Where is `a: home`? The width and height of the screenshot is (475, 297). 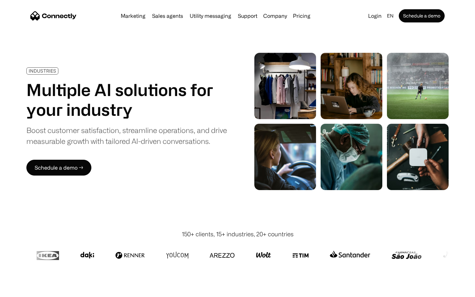
a: home is located at coordinates (53, 16).